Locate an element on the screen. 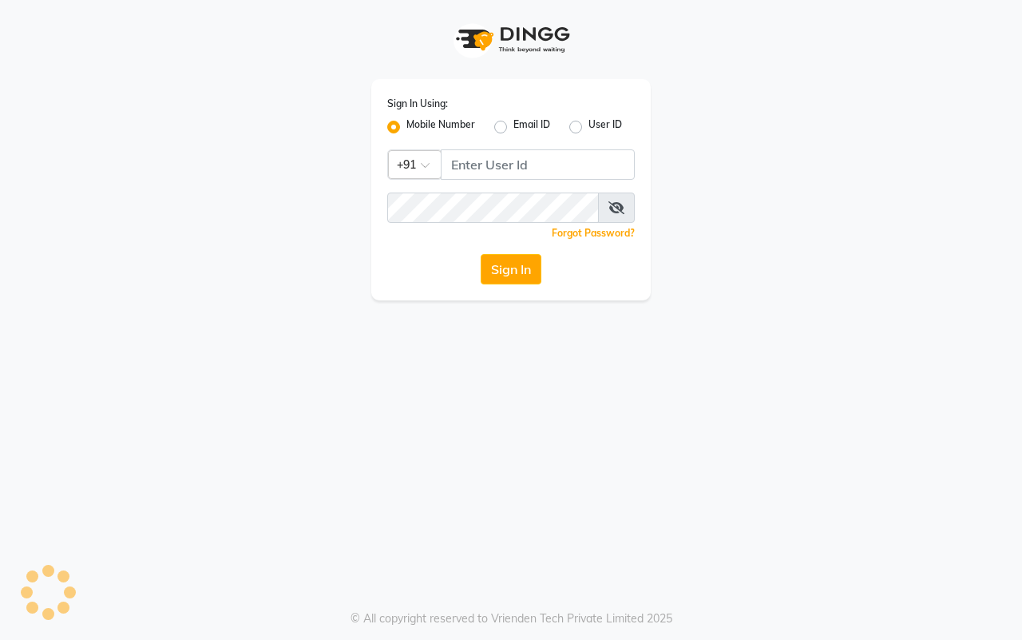 The width and height of the screenshot is (1022, 640). a: Forgot Password? is located at coordinates (593, 232).